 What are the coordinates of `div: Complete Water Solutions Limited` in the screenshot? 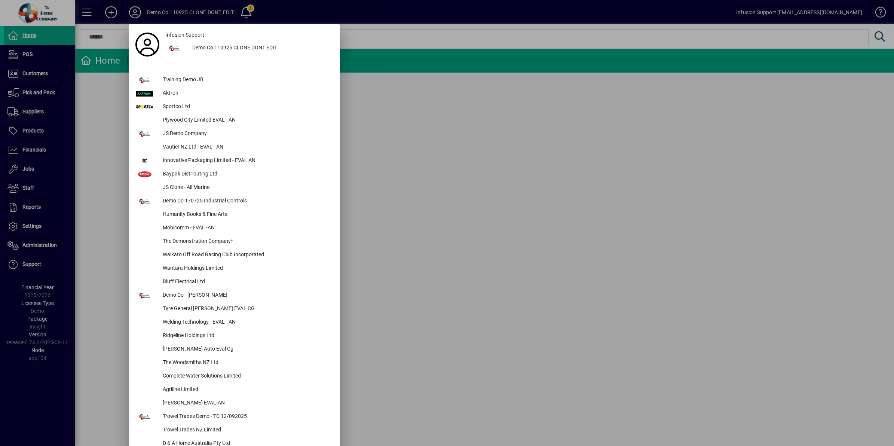 It's located at (246, 376).